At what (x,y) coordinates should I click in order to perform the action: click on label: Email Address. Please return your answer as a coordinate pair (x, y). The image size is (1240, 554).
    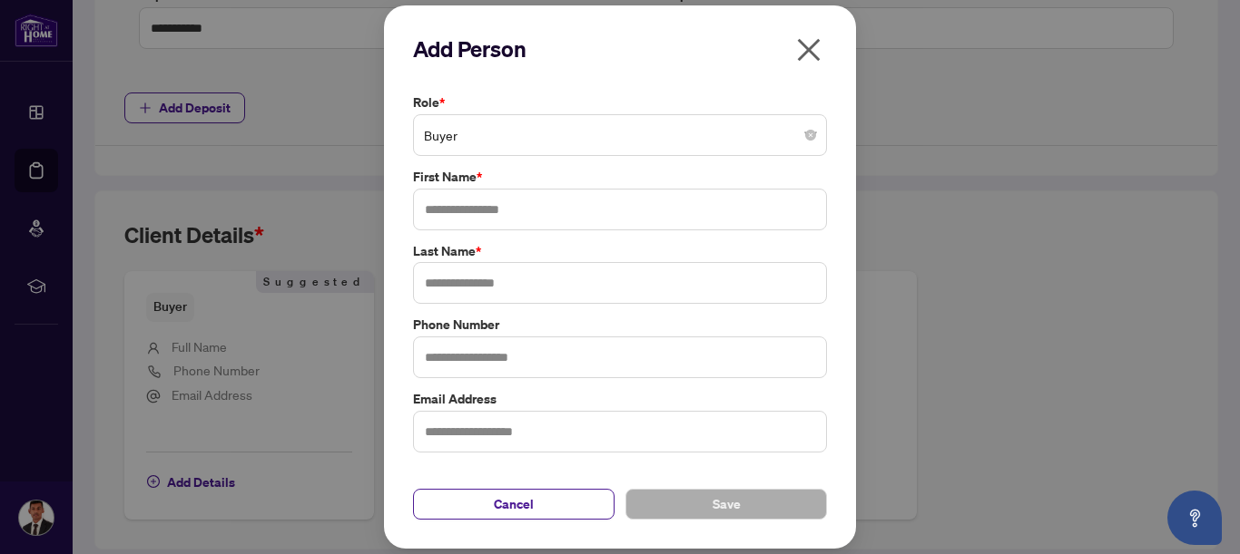
    Looking at the image, I should click on (620, 399).